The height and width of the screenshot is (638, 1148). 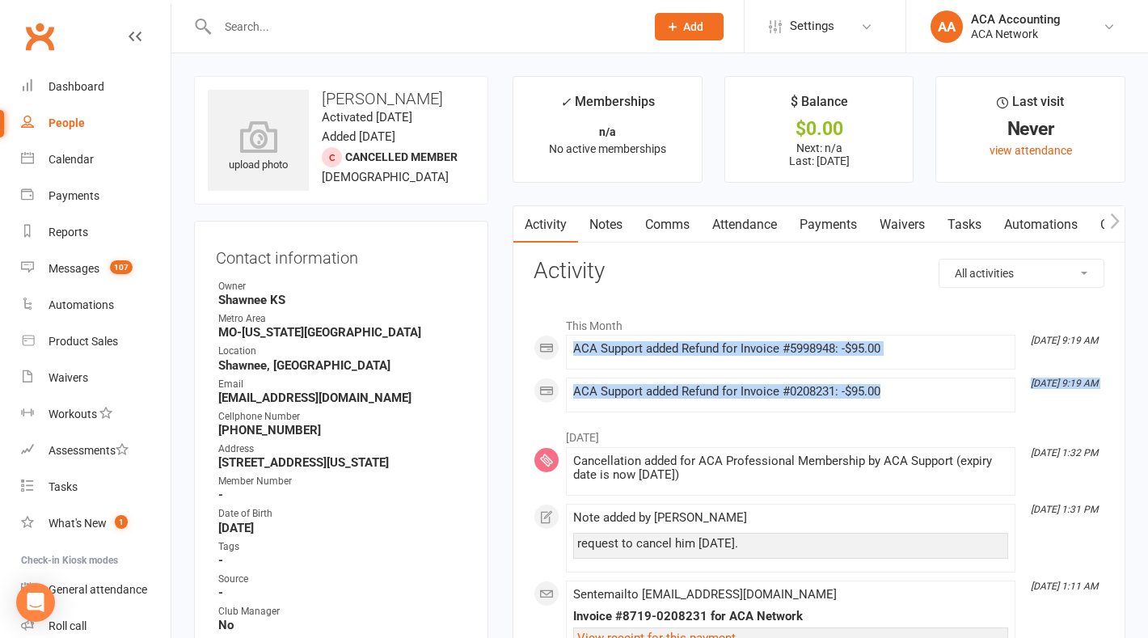 I want to click on div: Date of Birth, so click(x=342, y=513).